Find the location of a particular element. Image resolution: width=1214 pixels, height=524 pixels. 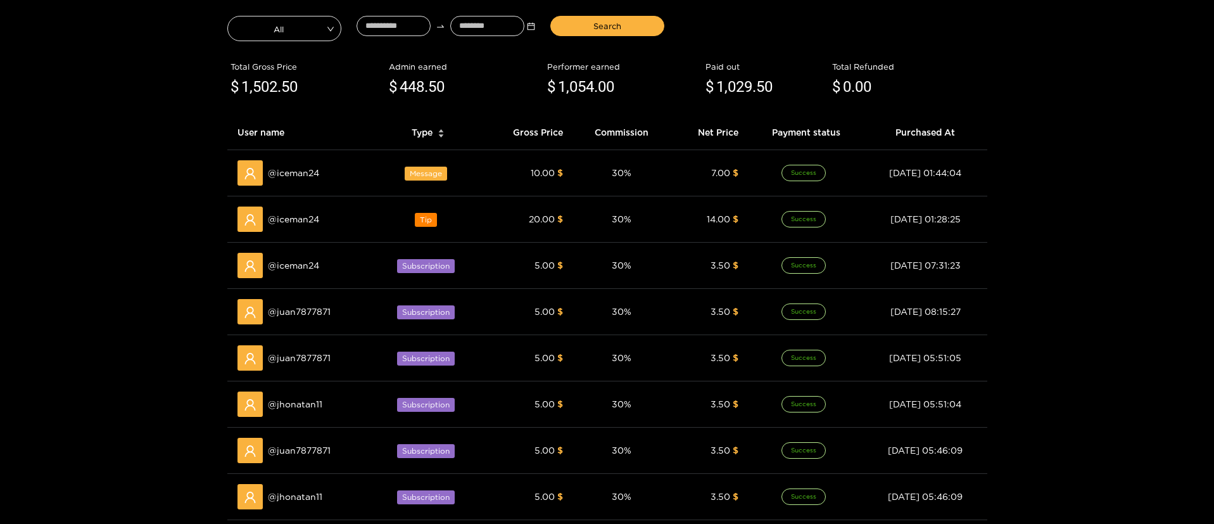

span: Type is located at coordinates (422, 132).